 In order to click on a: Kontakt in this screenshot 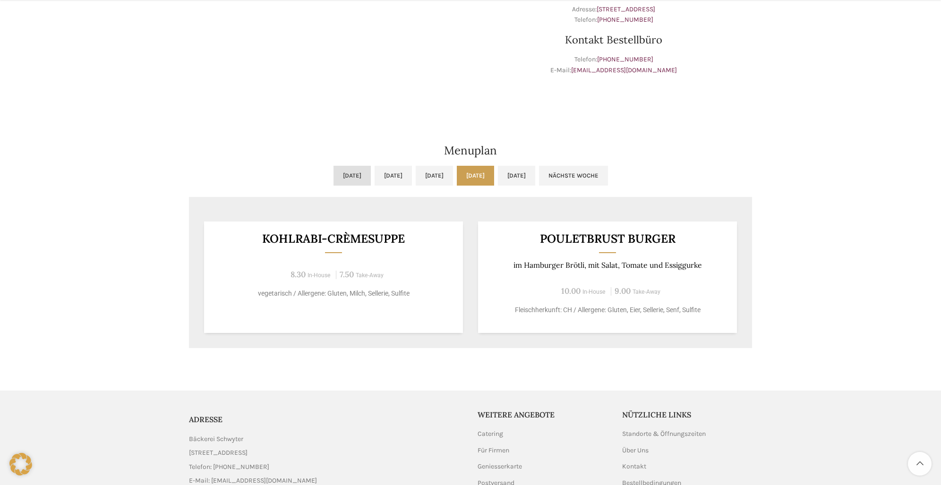, I will do `click(634, 467)`.